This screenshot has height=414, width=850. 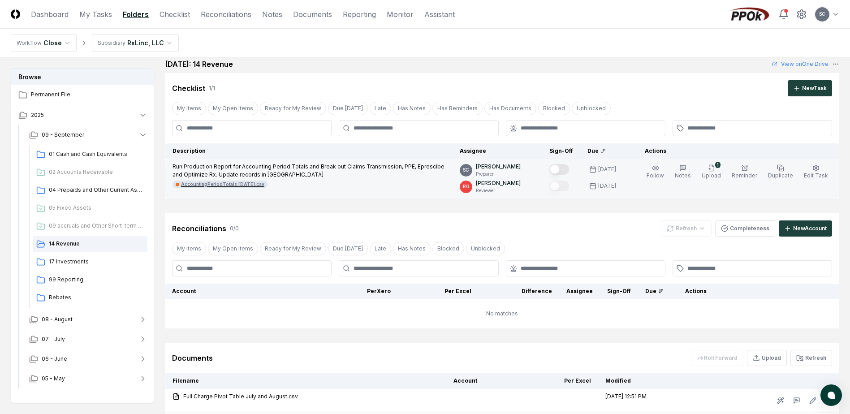 I want to click on a: Rebates, so click(x=90, y=298).